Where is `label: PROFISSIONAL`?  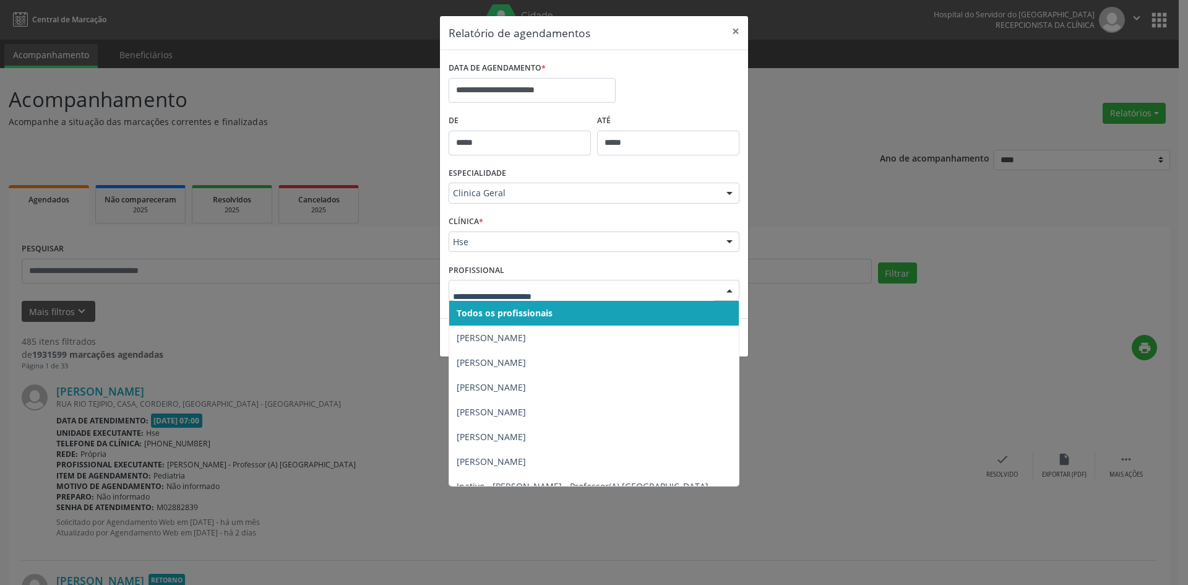 label: PROFISSIONAL is located at coordinates (476, 270).